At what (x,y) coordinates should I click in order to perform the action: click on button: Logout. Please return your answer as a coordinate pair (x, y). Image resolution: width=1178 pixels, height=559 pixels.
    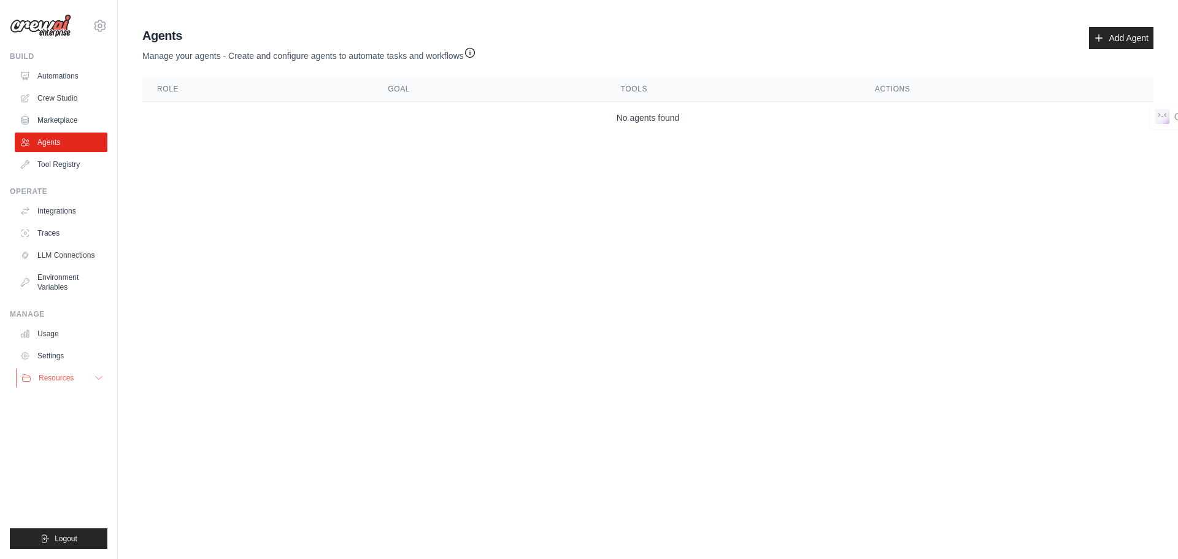
    Looking at the image, I should click on (58, 539).